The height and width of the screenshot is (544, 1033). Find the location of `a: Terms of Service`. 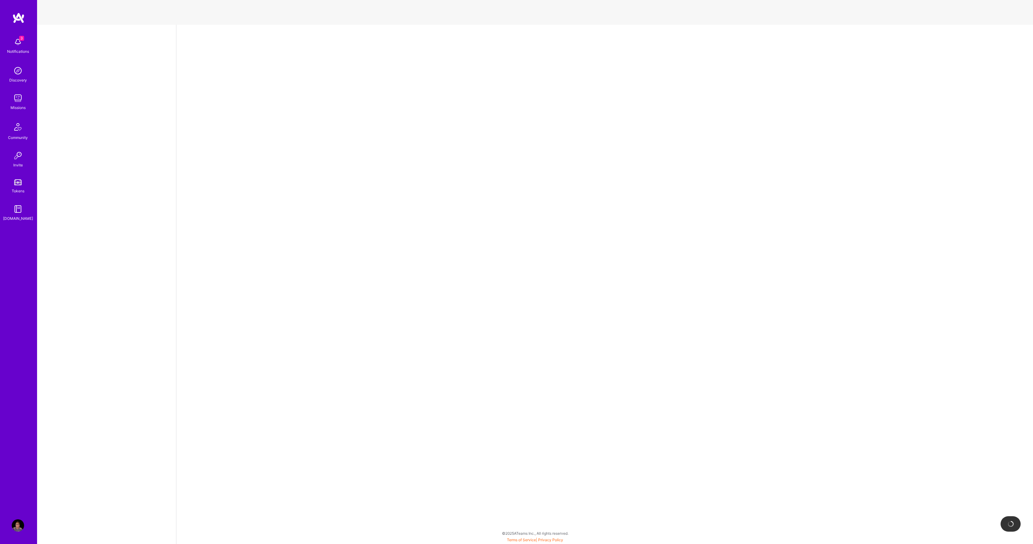

a: Terms of Service is located at coordinates (521, 540).